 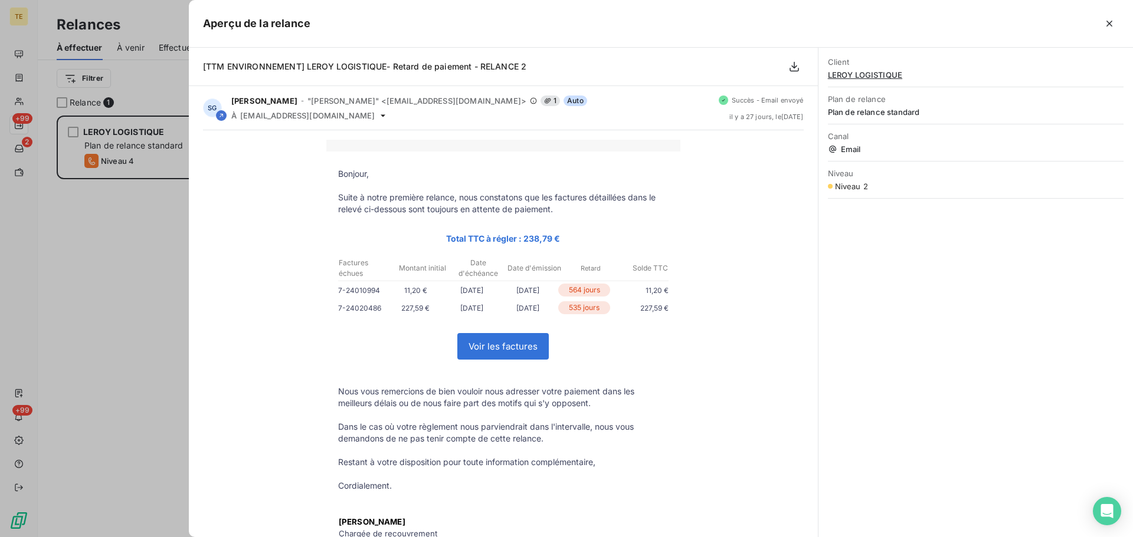 I want to click on span: Canal, so click(x=975, y=136).